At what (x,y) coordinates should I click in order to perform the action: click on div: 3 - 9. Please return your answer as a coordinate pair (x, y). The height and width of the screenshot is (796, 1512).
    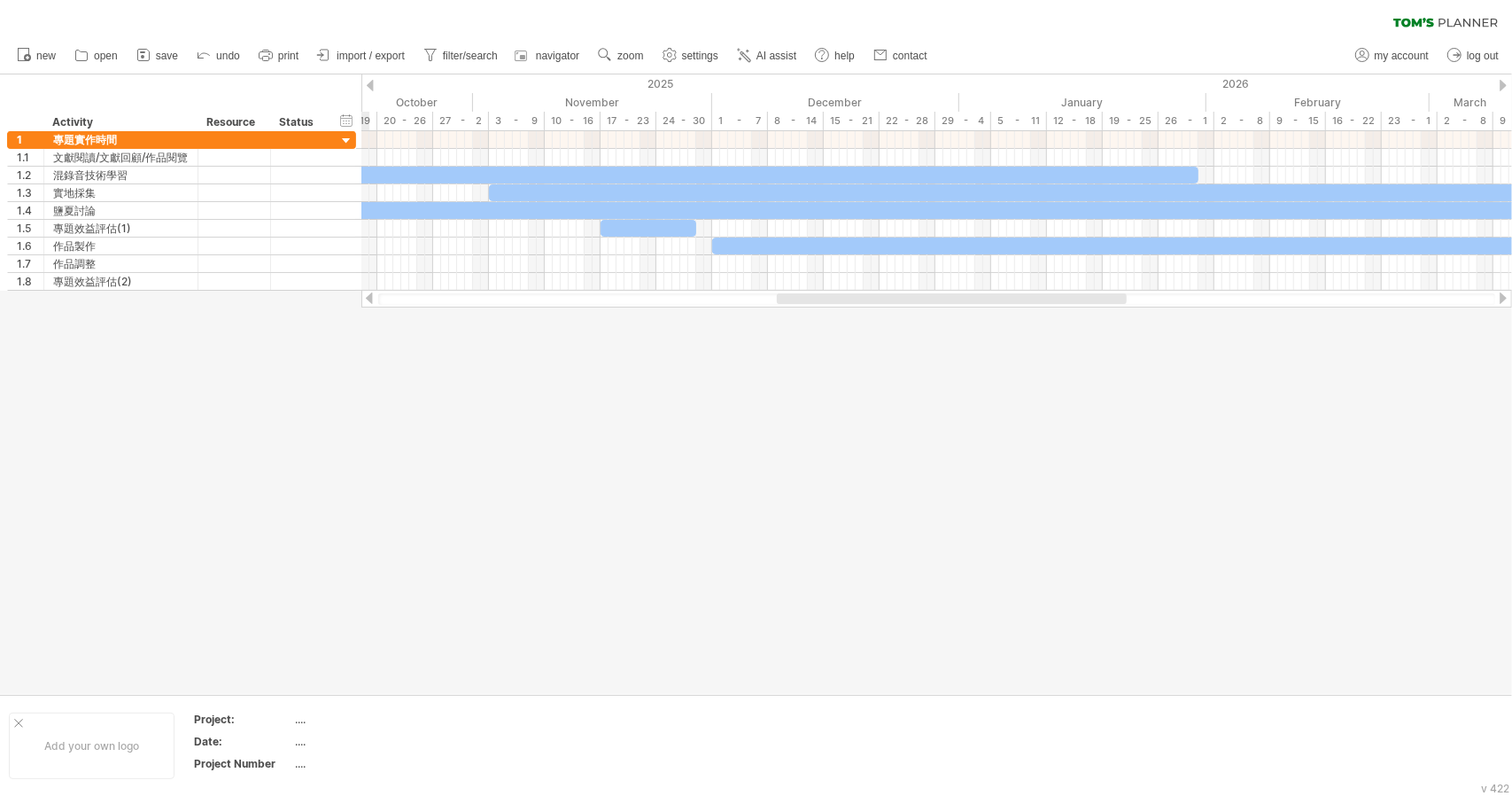
    Looking at the image, I should click on (516, 121).